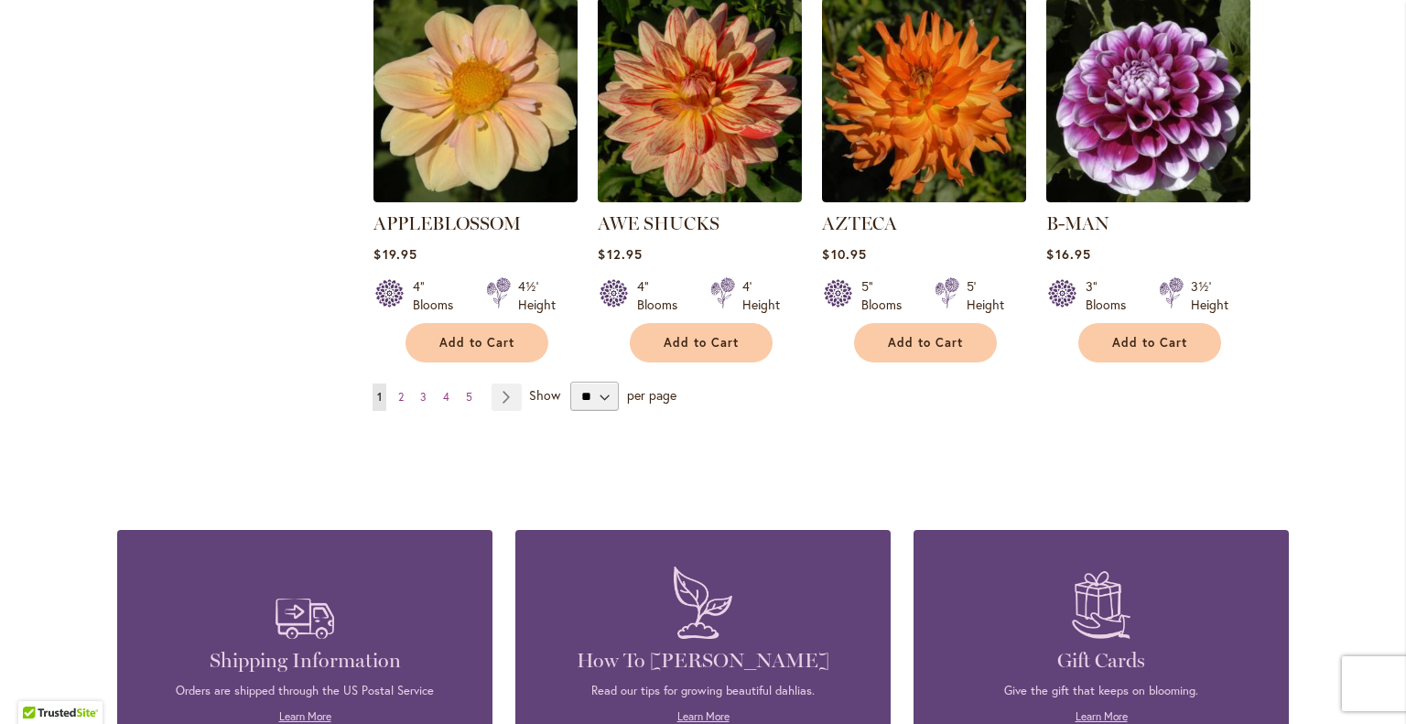  Describe the element at coordinates (446, 396) in the screenshot. I see `span: 4` at that location.